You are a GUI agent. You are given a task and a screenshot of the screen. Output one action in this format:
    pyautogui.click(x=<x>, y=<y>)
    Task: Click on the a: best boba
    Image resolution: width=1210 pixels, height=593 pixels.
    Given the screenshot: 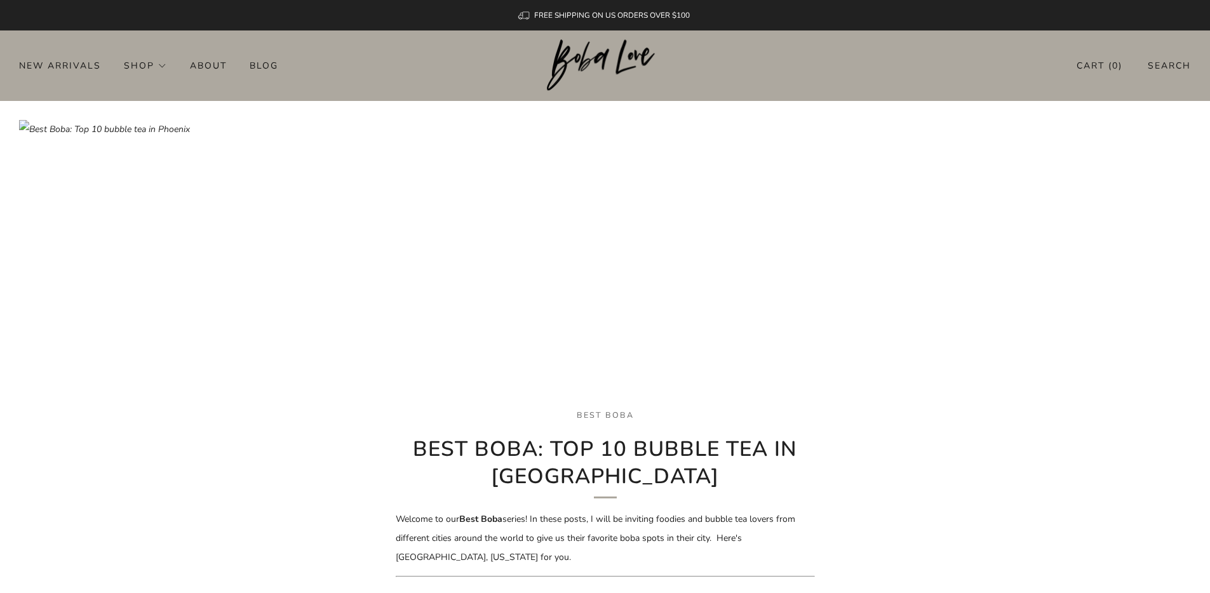 What is the action you would take?
    pyautogui.click(x=605, y=415)
    